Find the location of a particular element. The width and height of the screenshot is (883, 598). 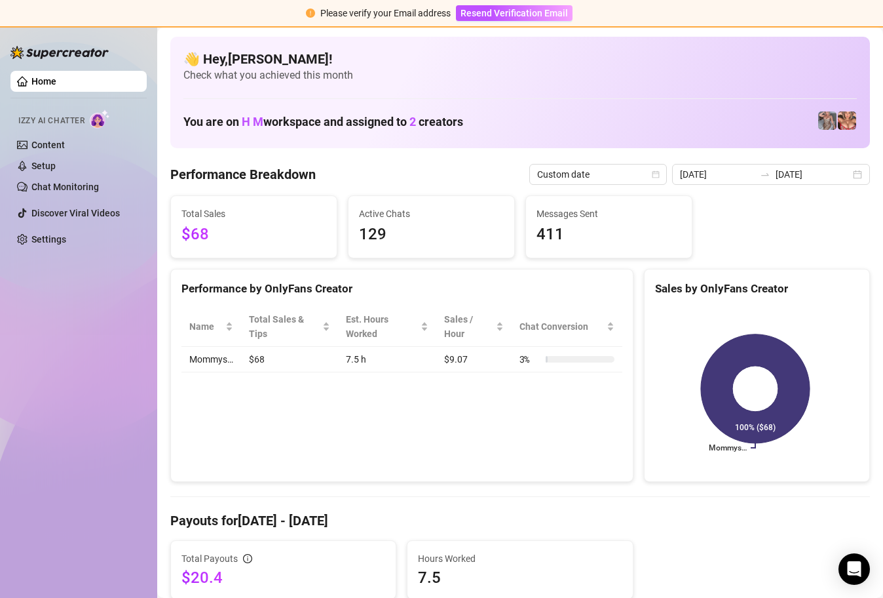

a: Content is located at coordinates (48, 145).